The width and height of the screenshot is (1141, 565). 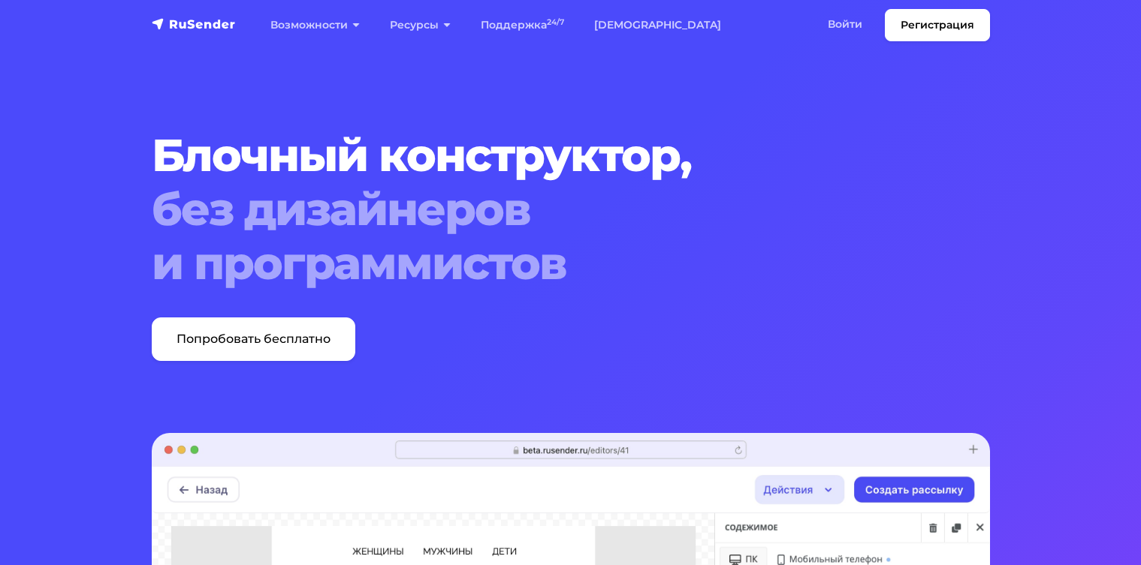 What do you see at coordinates (315, 25) in the screenshot?
I see `a: Возможности` at bounding box center [315, 25].